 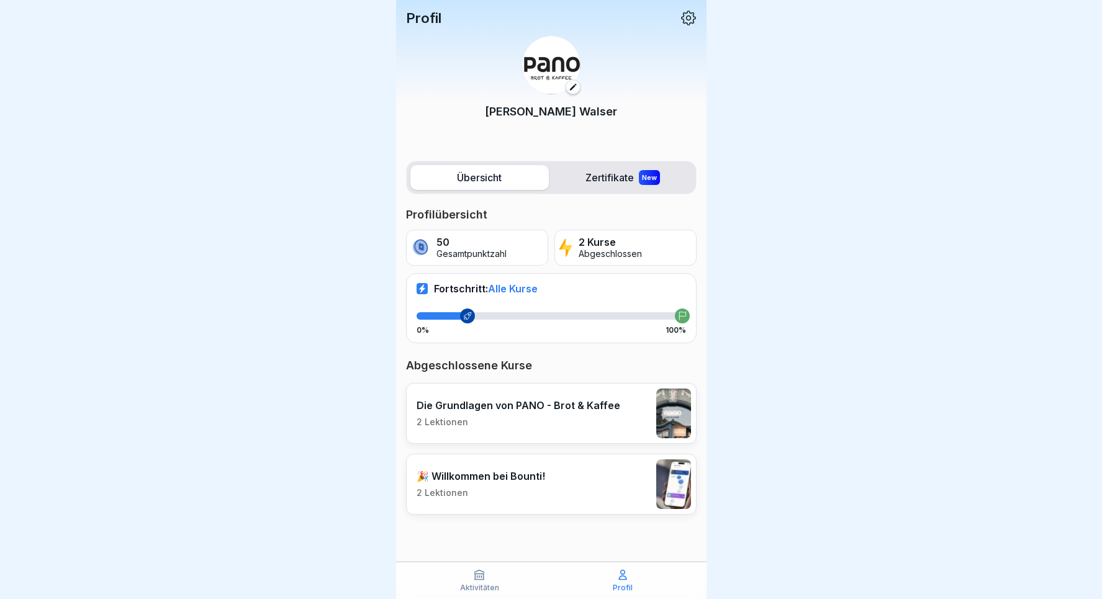 I want to click on label: Zertifikate, so click(x=623, y=178).